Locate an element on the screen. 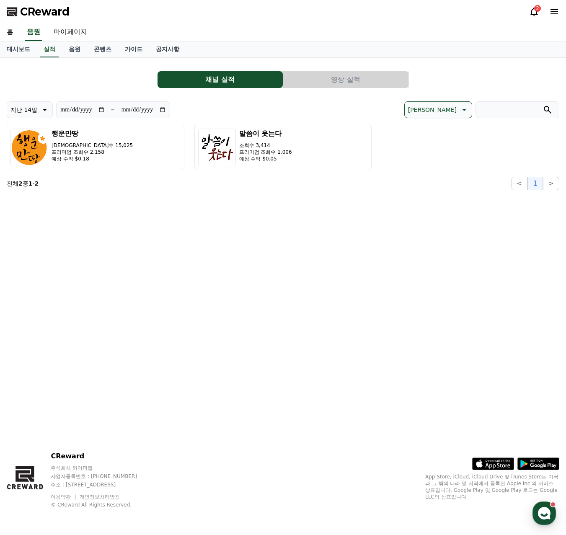  button: 말씀이 웃는다 조회수 3,414 프리미엄 조회수 1,006 예상 수익 $0.05 is located at coordinates (283, 148).